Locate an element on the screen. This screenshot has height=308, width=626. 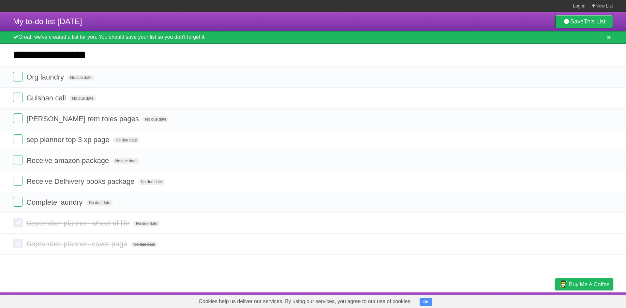
a: SaveThis List is located at coordinates (584, 22).